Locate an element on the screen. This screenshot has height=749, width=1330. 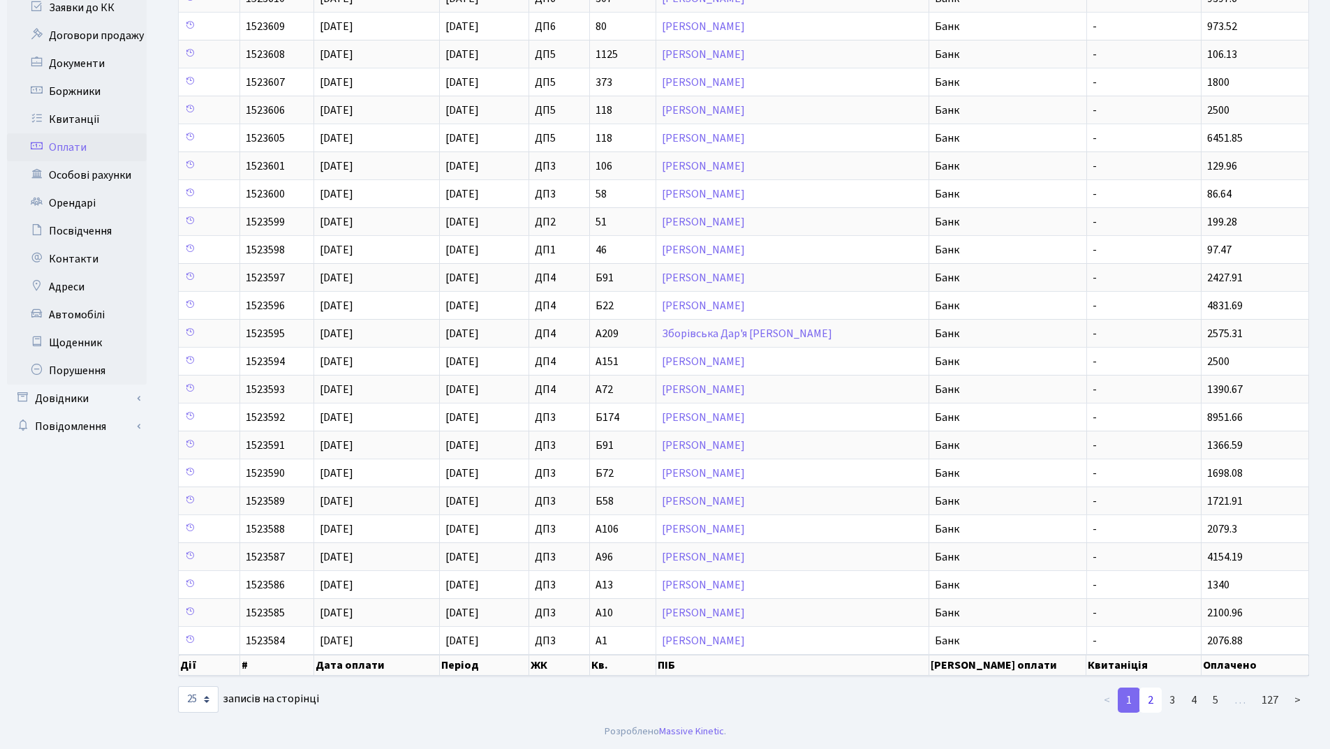
span: А1 is located at coordinates (622, 641).